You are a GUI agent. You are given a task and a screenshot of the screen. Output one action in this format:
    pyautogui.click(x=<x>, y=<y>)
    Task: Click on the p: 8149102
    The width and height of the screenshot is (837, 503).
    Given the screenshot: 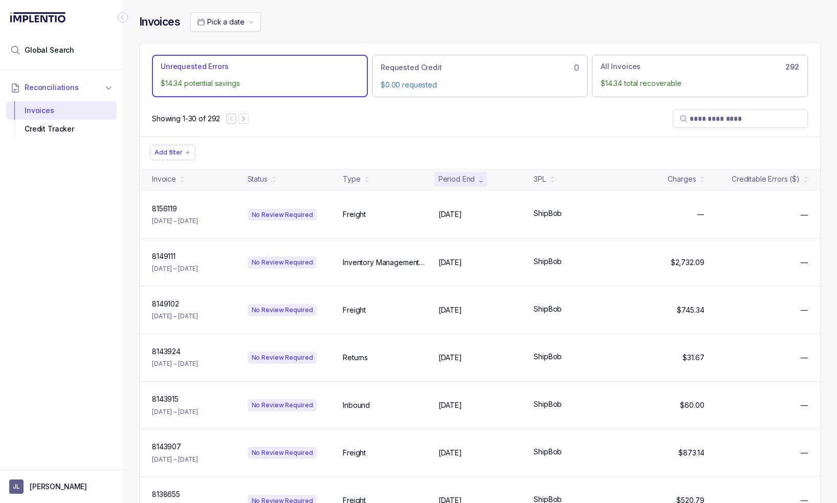 What is the action you would take?
    pyautogui.click(x=165, y=304)
    